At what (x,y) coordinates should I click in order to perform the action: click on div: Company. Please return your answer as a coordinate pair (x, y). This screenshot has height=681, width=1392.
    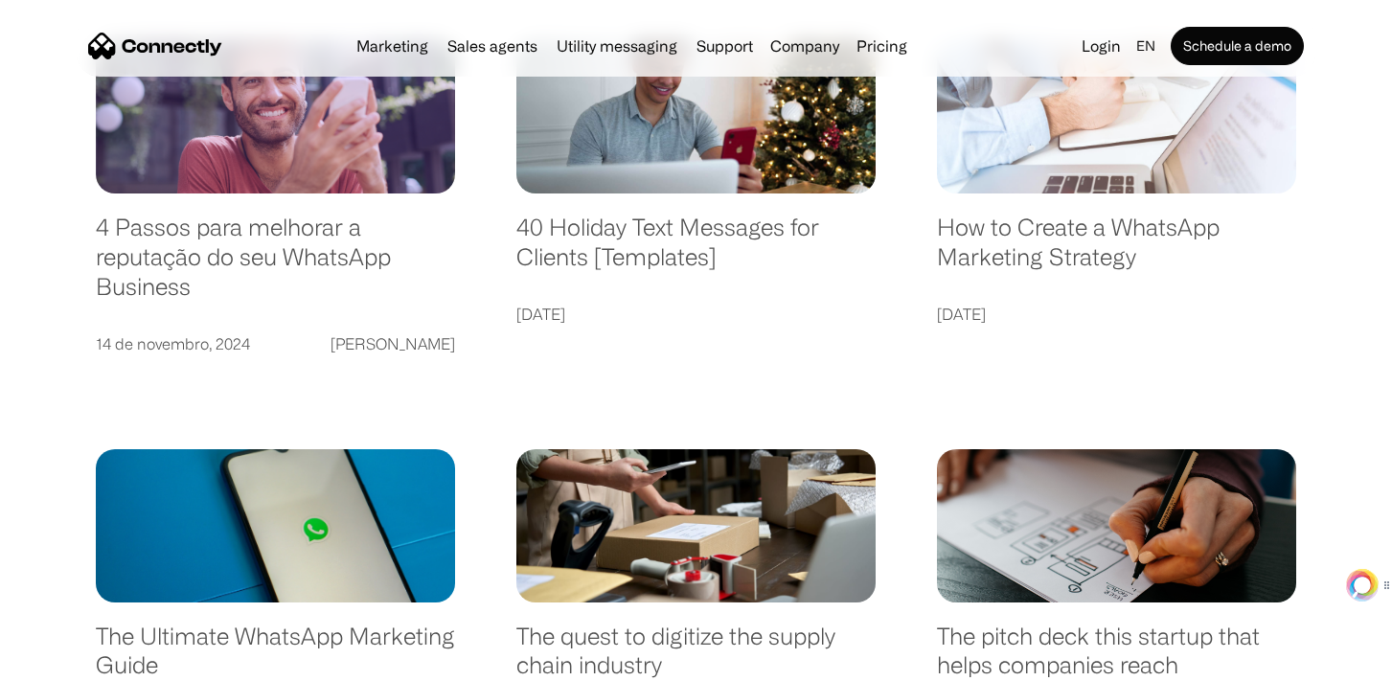
    Looking at the image, I should click on (805, 46).